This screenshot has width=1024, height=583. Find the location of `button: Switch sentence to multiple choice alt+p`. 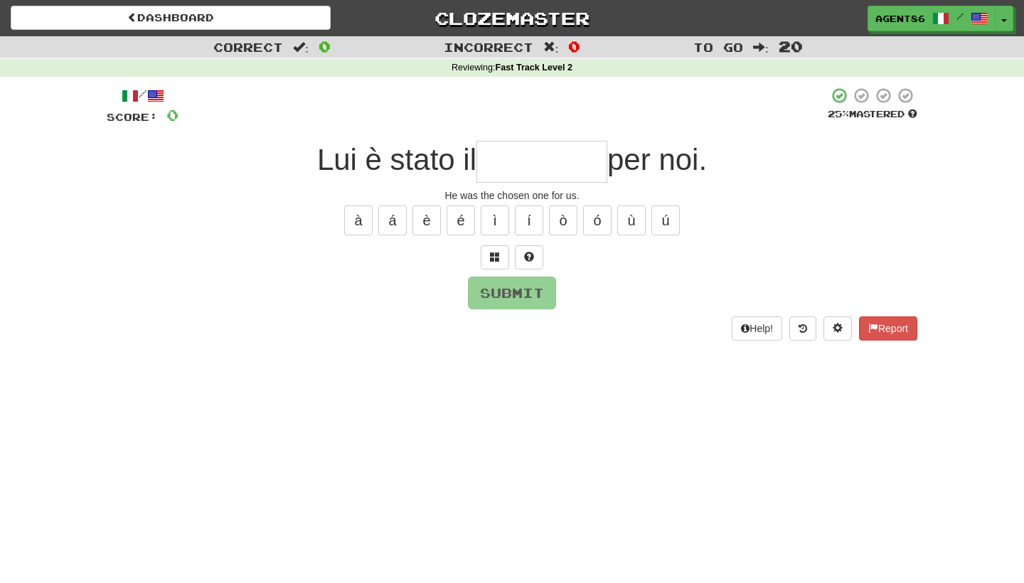

button: Switch sentence to multiple choice alt+p is located at coordinates (495, 257).